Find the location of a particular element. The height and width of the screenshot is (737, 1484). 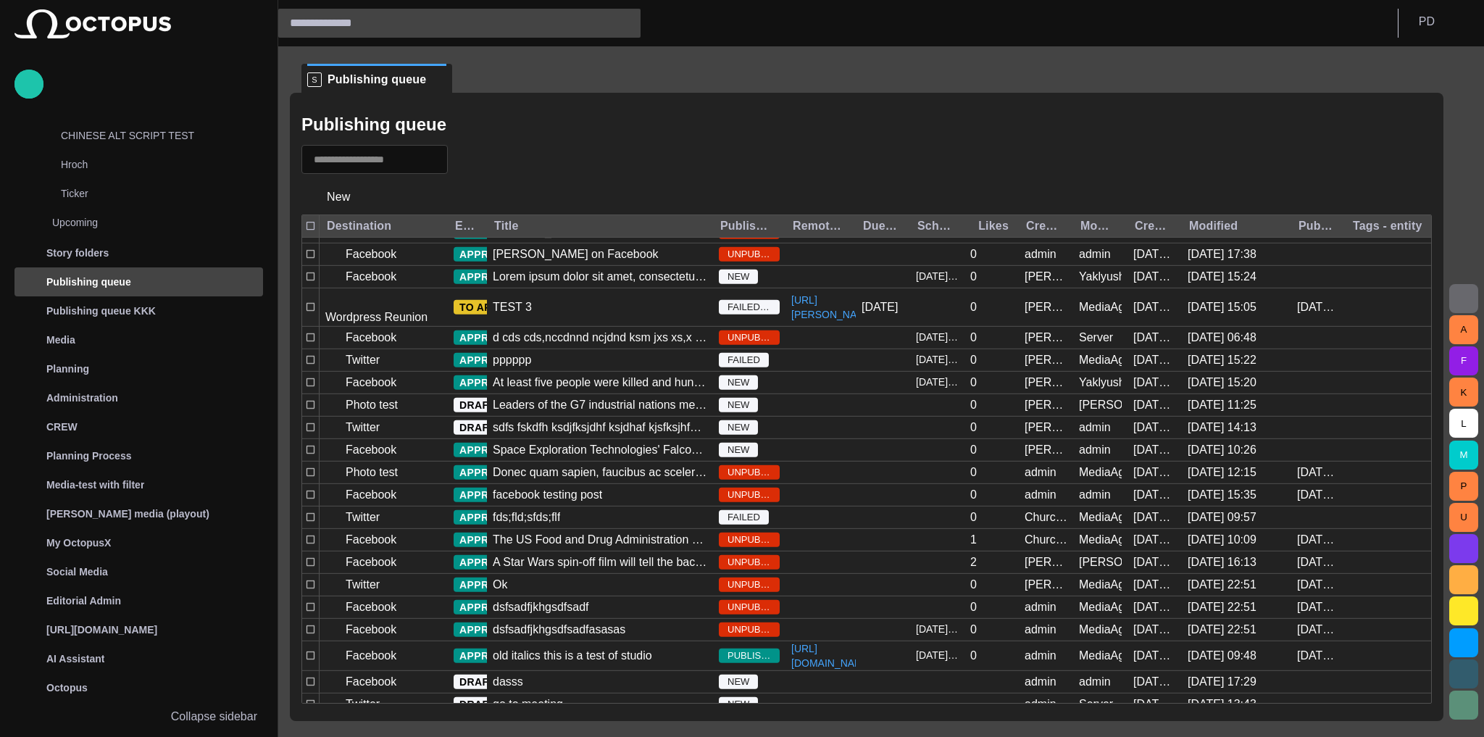

div: Carole is located at coordinates (1046, 585).